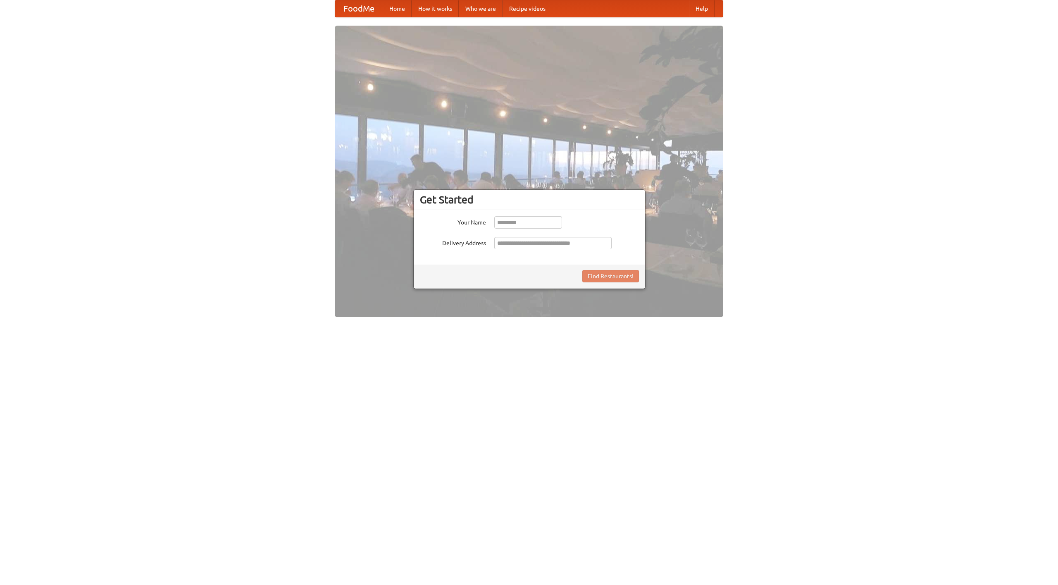 The image size is (1058, 585). What do you see at coordinates (701, 9) in the screenshot?
I see `a: Help` at bounding box center [701, 9].